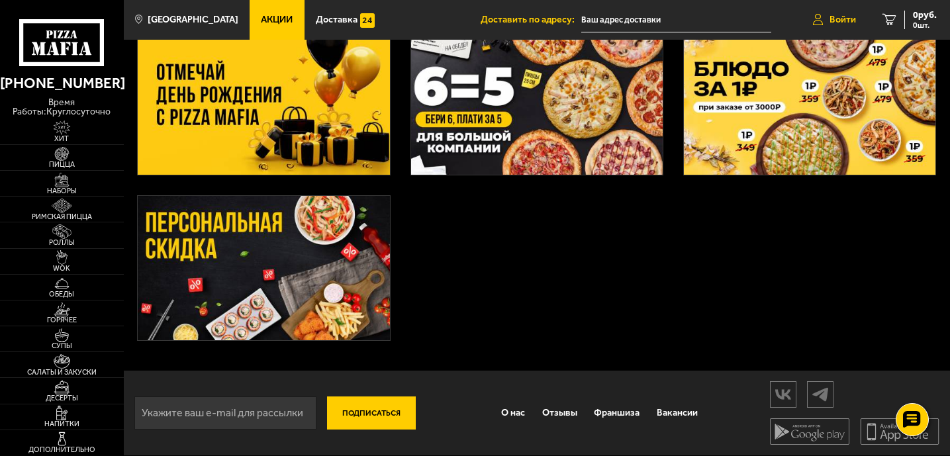  I want to click on span: 0 шт., so click(925, 25).